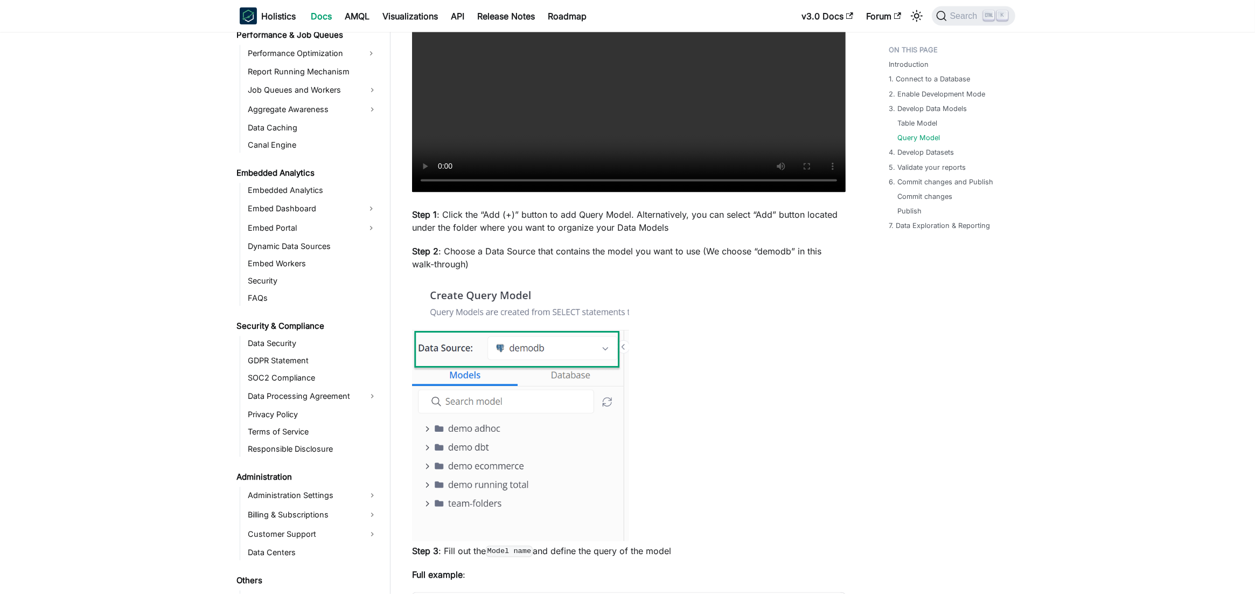  I want to click on strong: Step 1, so click(425, 215).